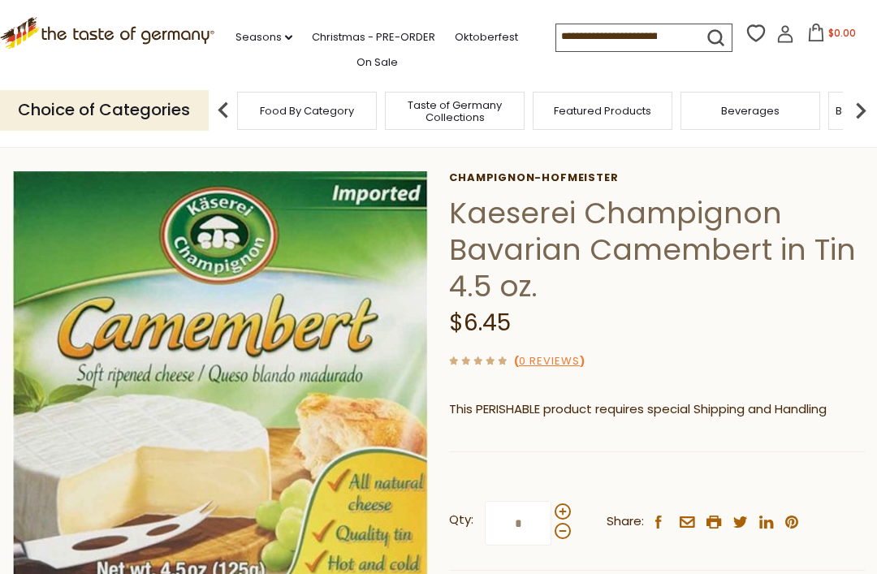 This screenshot has height=574, width=877. Describe the element at coordinates (377, 63) in the screenshot. I see `a: On Sale` at that location.